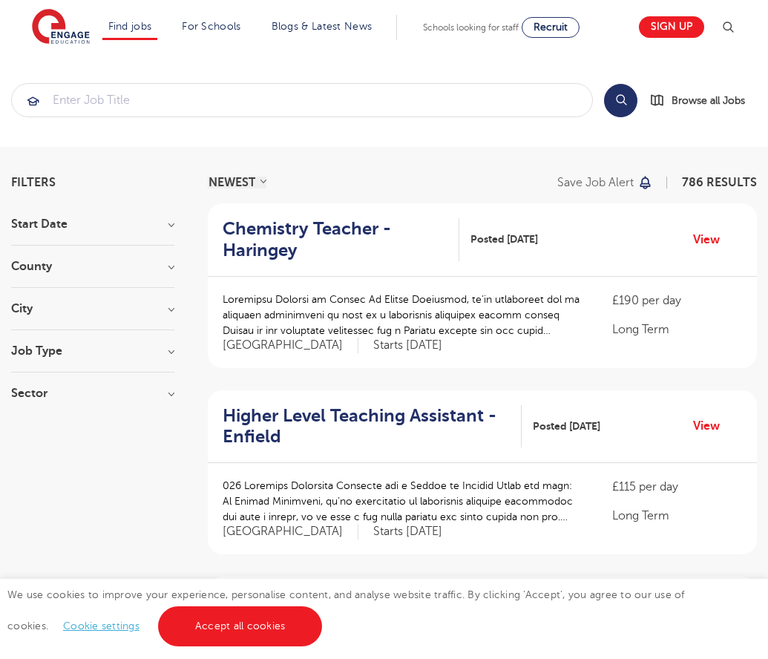  I want to click on h3: Job Type, so click(93, 351).